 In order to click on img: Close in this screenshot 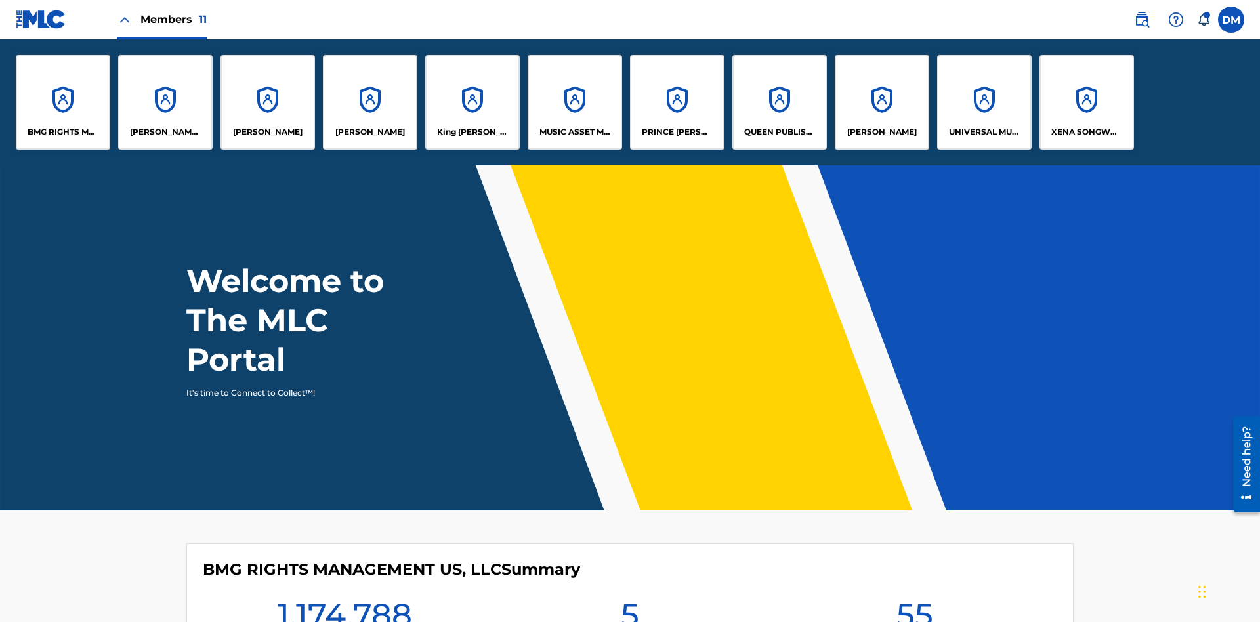, I will do `click(125, 20)`.